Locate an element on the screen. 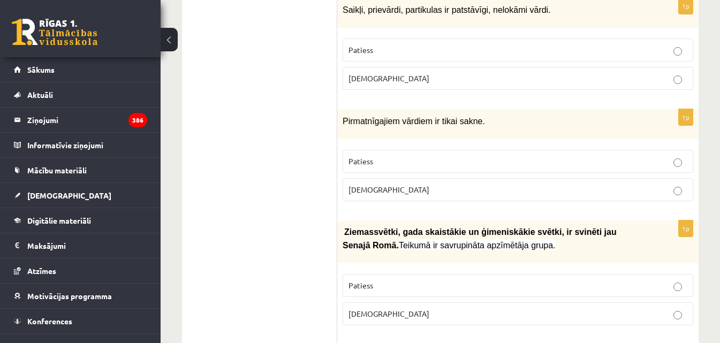 The image size is (720, 343). span: Pirmatnīgajiem vārdiem ir tikai sakne. is located at coordinates (414, 121).